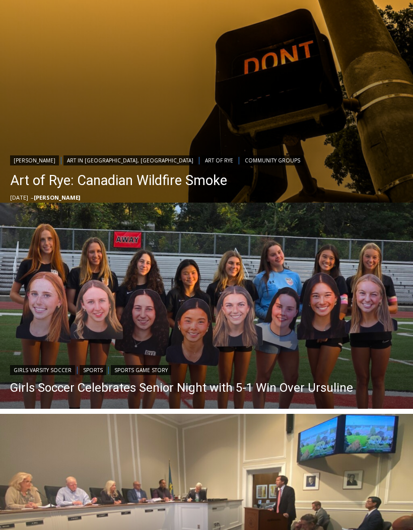 The height and width of the screenshot is (530, 413). I want to click on a: Girls Soccer Celebrates Senior Night with 5-1 Win Over Ursuline, so click(181, 388).